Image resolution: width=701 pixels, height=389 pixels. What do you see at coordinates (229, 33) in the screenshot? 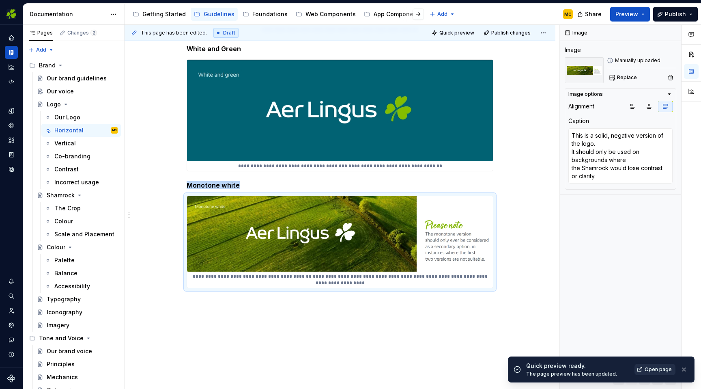
I see `span: Draft` at bounding box center [229, 33].